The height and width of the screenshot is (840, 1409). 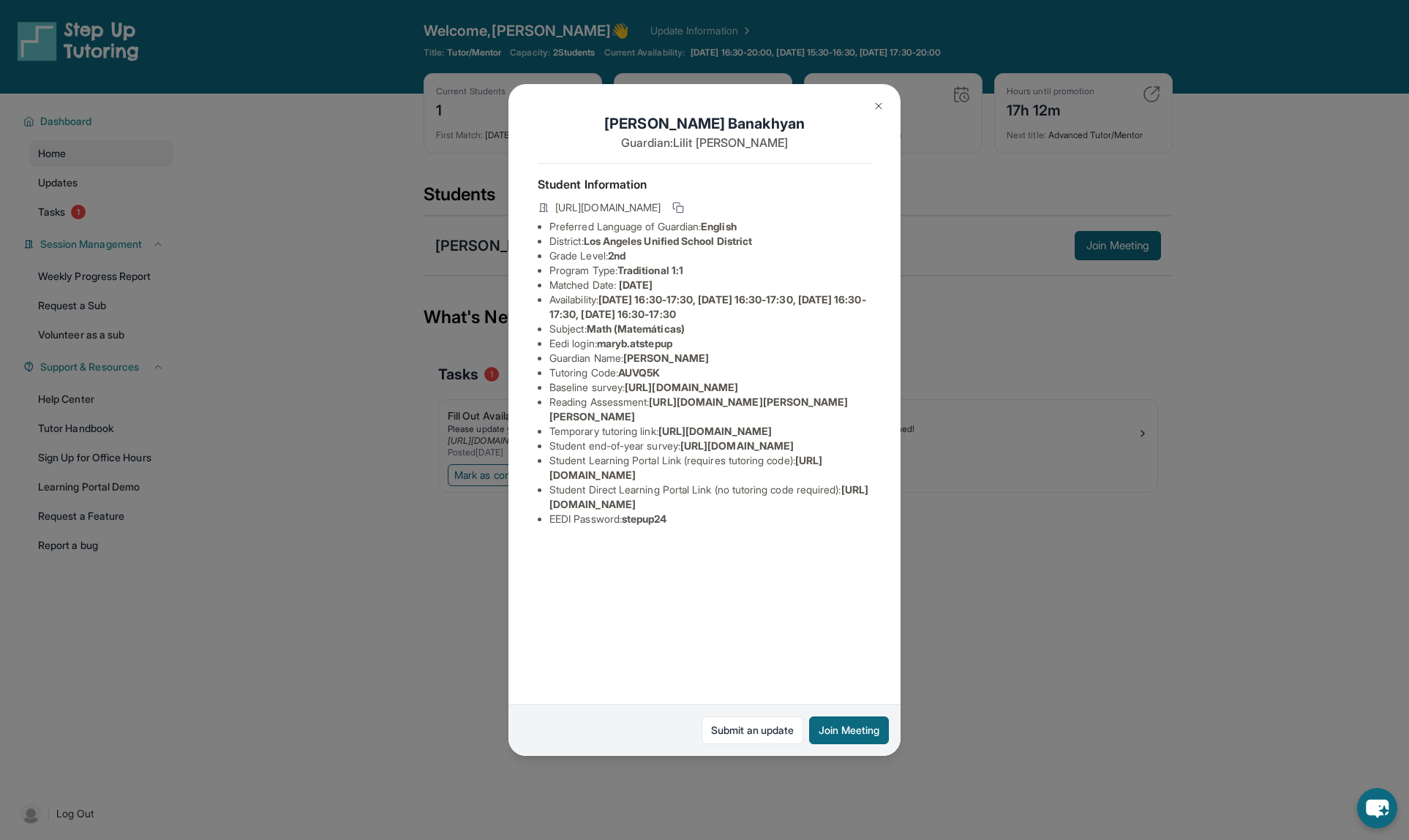 What do you see at coordinates (718, 226) in the screenshot?
I see `span: English` at bounding box center [718, 226].